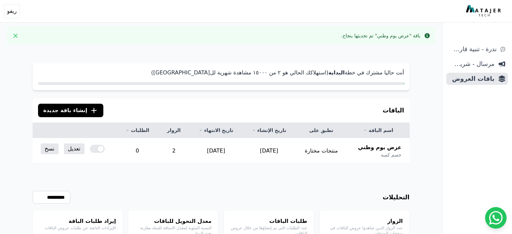 Image resolution: width=512 pixels, height=234 pixels. Describe the element at coordinates (49, 149) in the screenshot. I see `a: نسخ` at that location.